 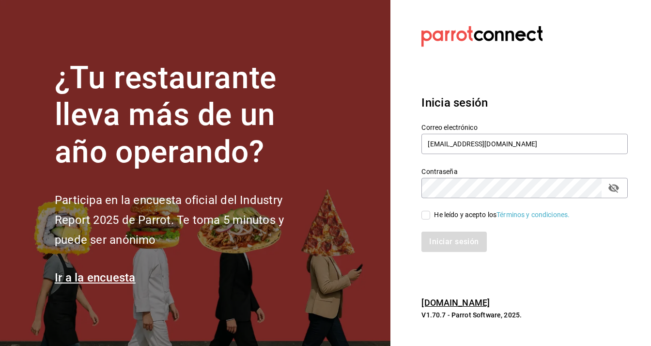 What do you see at coordinates (525, 127) in the screenshot?
I see `label: Correo electrónico` at bounding box center [525, 127].